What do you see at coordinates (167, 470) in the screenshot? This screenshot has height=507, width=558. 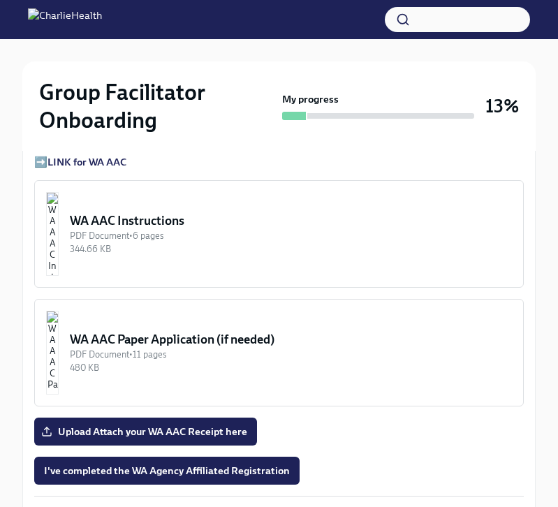 I see `span: I've completed the WA Agency Affiliated Registration` at bounding box center [167, 470].